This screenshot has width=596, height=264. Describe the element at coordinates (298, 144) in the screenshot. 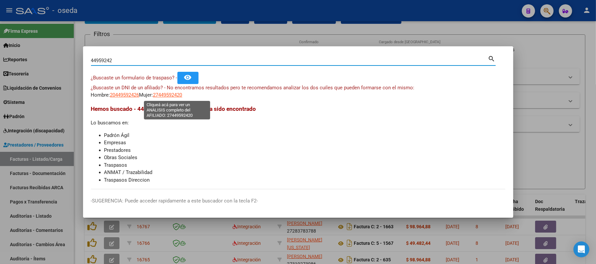

I see `div: Lo buscamos en:` at that location.